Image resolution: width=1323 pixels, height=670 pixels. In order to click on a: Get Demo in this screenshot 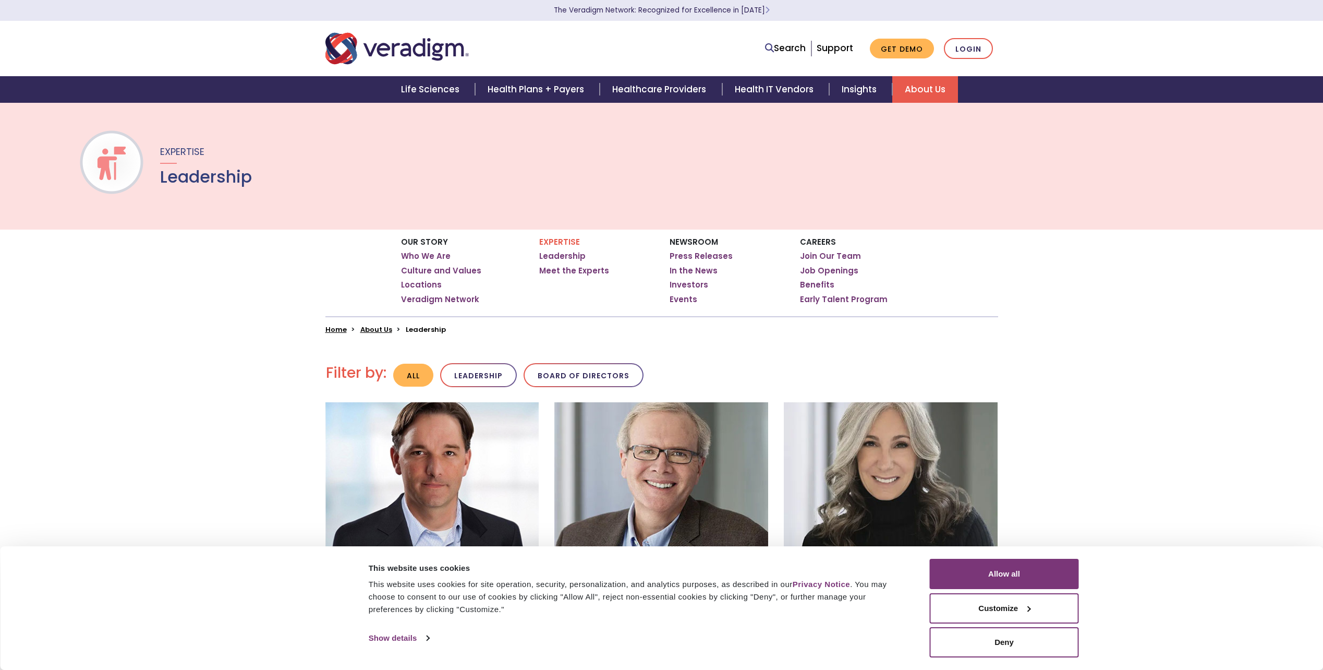, I will do `click(902, 49)`.